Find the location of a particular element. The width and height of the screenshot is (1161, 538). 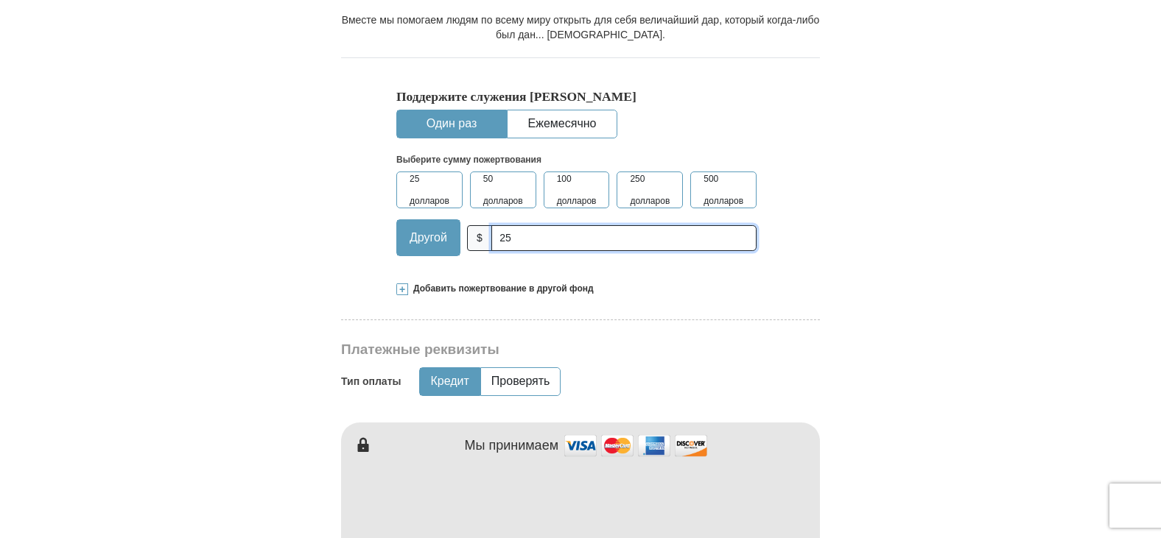

font: 100 долларов is located at coordinates (577, 190).